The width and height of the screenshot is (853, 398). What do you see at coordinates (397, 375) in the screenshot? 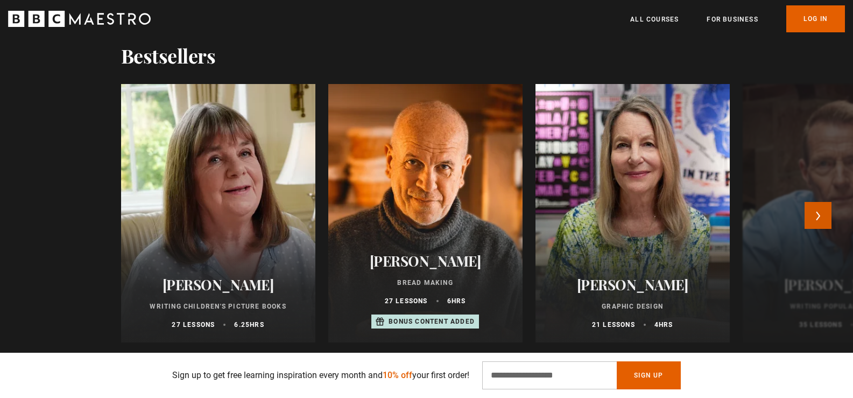
I see `span: 10% off` at bounding box center [397, 375].